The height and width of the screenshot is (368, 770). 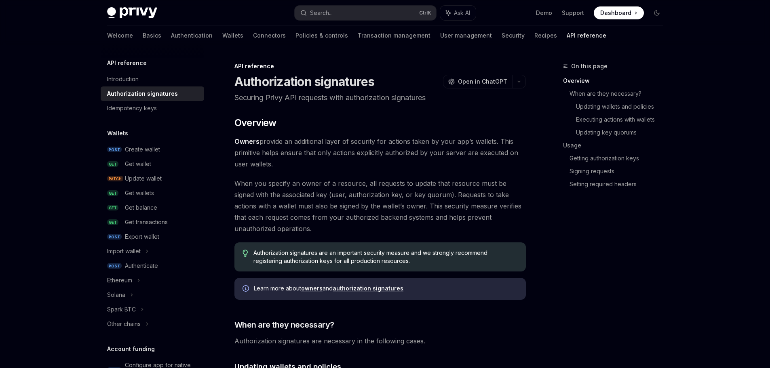 What do you see at coordinates (623, 120) in the screenshot?
I see `a: Executing actions with wallets` at bounding box center [623, 120].